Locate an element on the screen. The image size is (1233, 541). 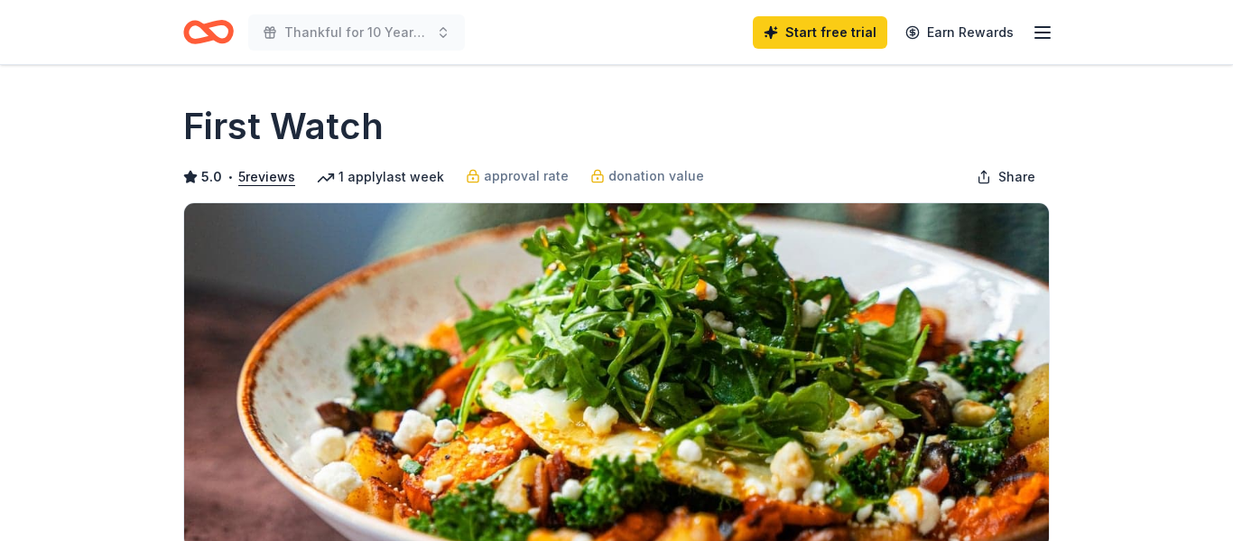
span: Thankful for 10 Years Gala Fundraiser is located at coordinates (357, 32).